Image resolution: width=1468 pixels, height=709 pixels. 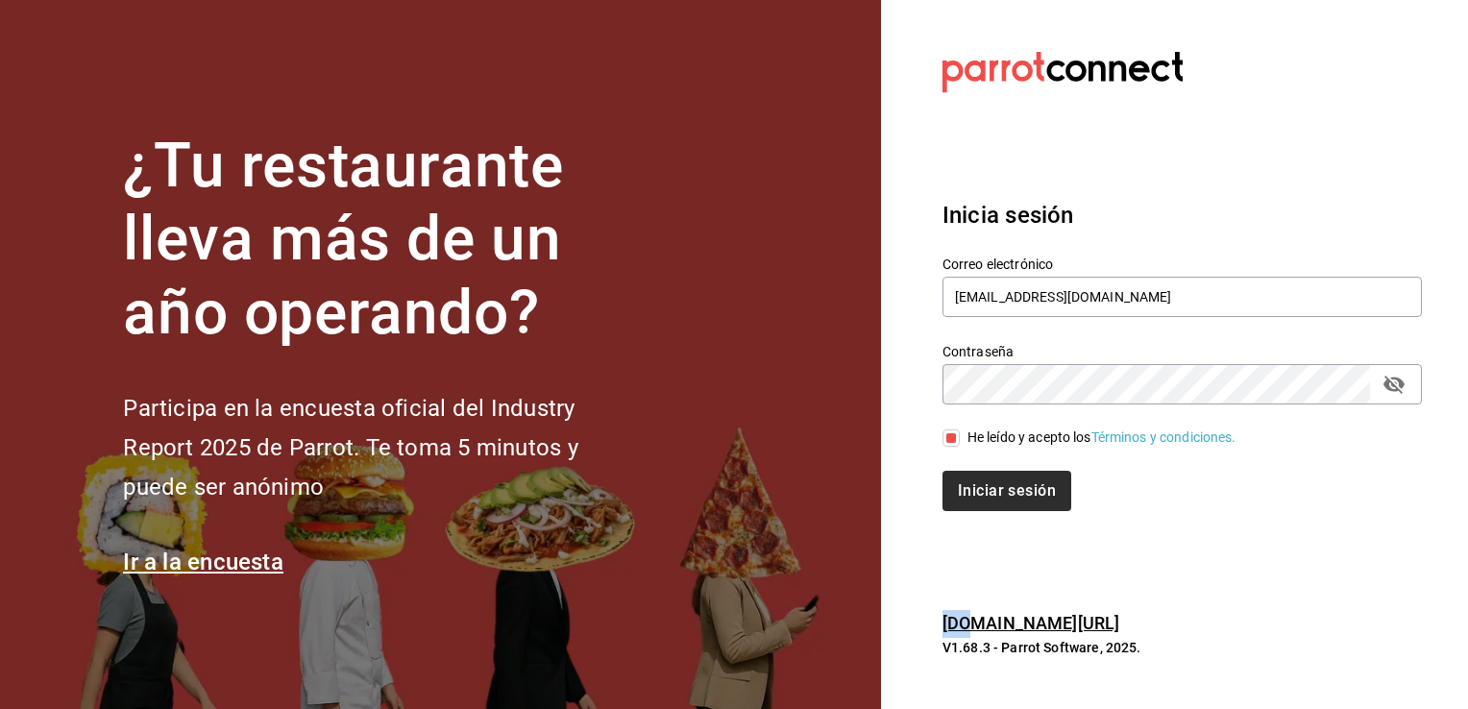 What do you see at coordinates (203, 562) in the screenshot?
I see `a: Ir a la encuesta` at bounding box center [203, 562].